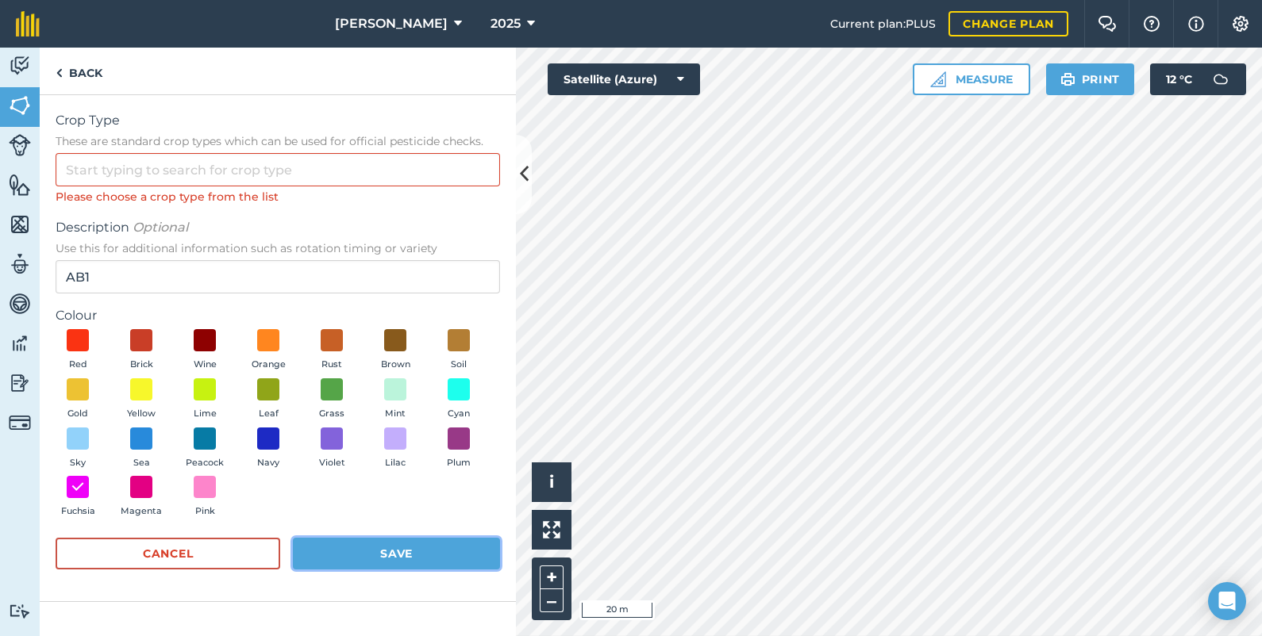  I want to click on button: Gold, so click(78, 400).